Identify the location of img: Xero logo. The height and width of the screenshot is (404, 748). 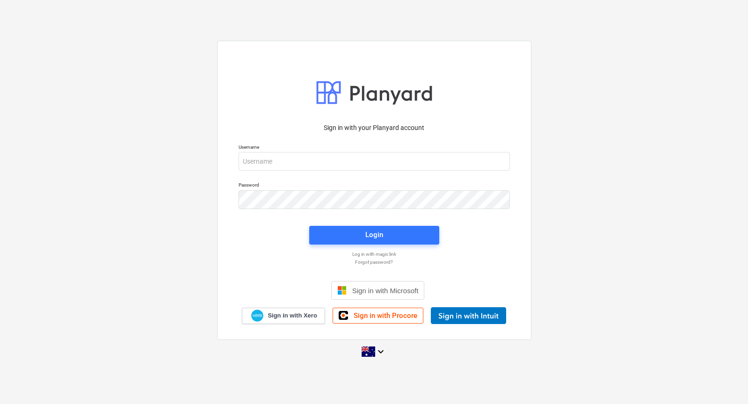
(257, 316).